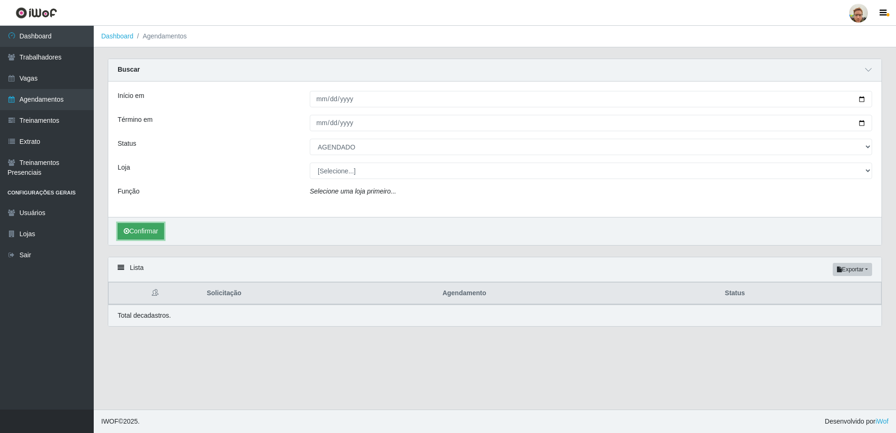 The width and height of the screenshot is (896, 433). Describe the element at coordinates (495, 37) in the screenshot. I see `nav: breadcrumb` at that location.